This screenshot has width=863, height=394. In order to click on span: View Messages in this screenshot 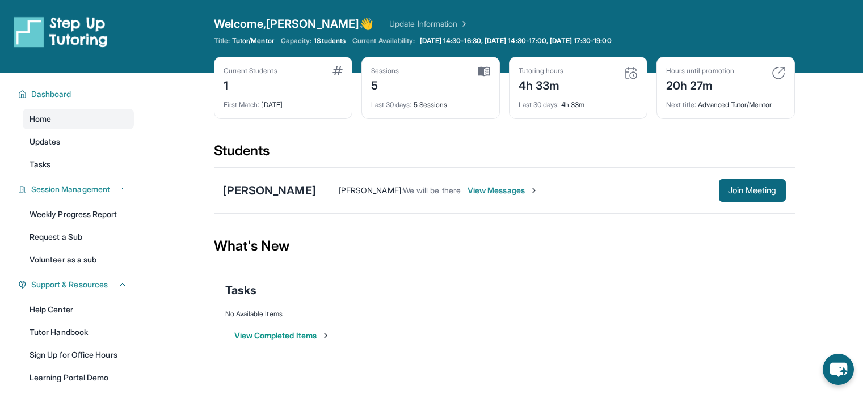, I will do `click(503, 191)`.